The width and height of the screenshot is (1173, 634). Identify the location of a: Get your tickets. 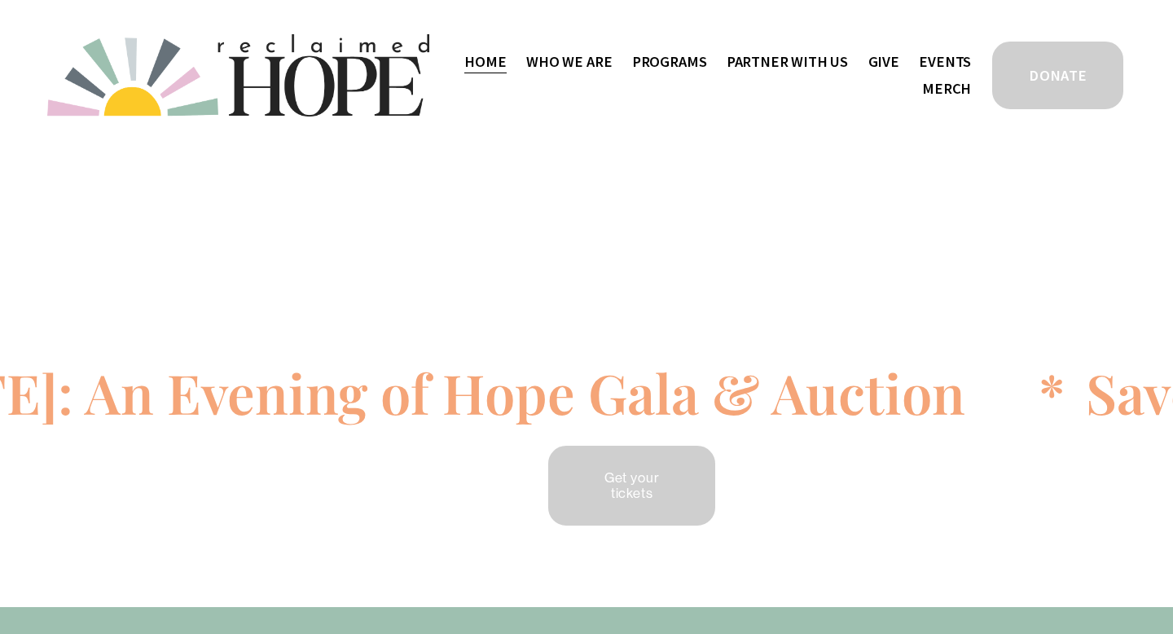
(632, 485).